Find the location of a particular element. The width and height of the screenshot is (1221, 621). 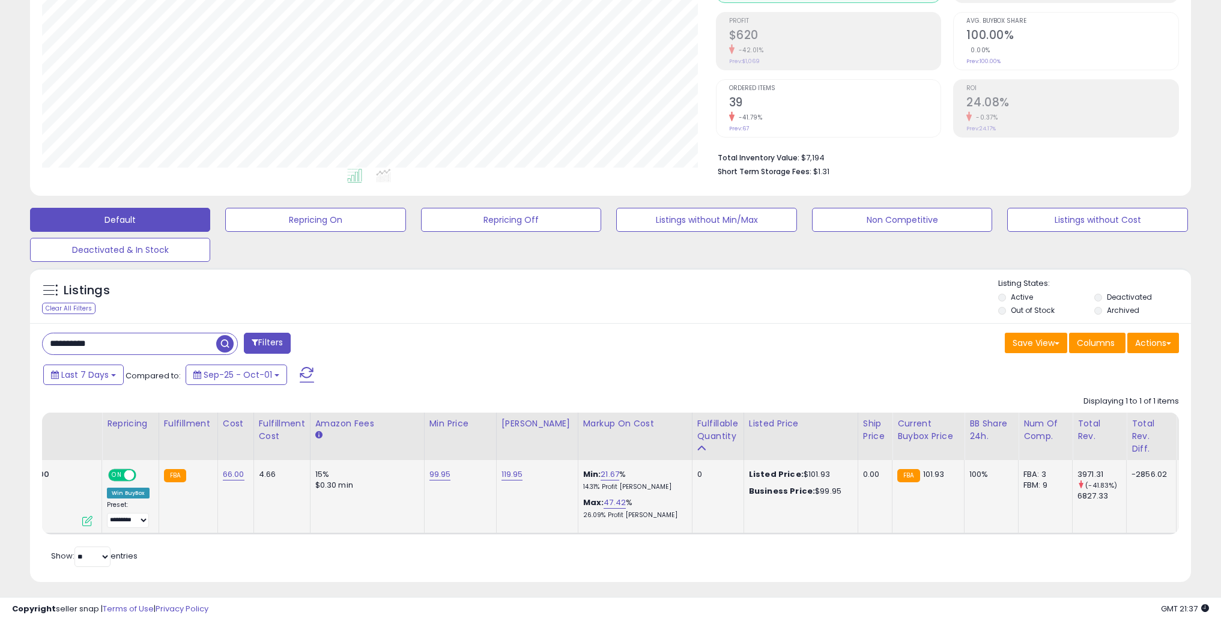

small: (-41.83%) is located at coordinates (1101, 485).